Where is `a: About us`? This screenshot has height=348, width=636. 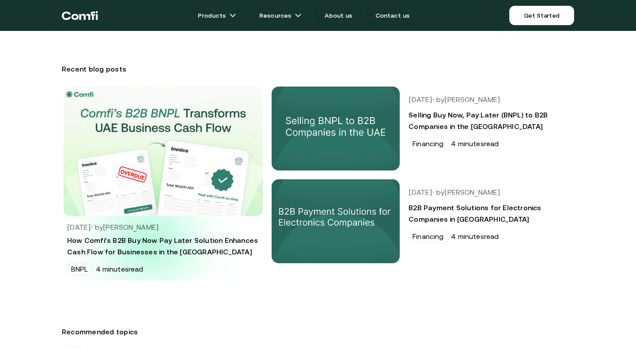
a: About us is located at coordinates (338, 15).